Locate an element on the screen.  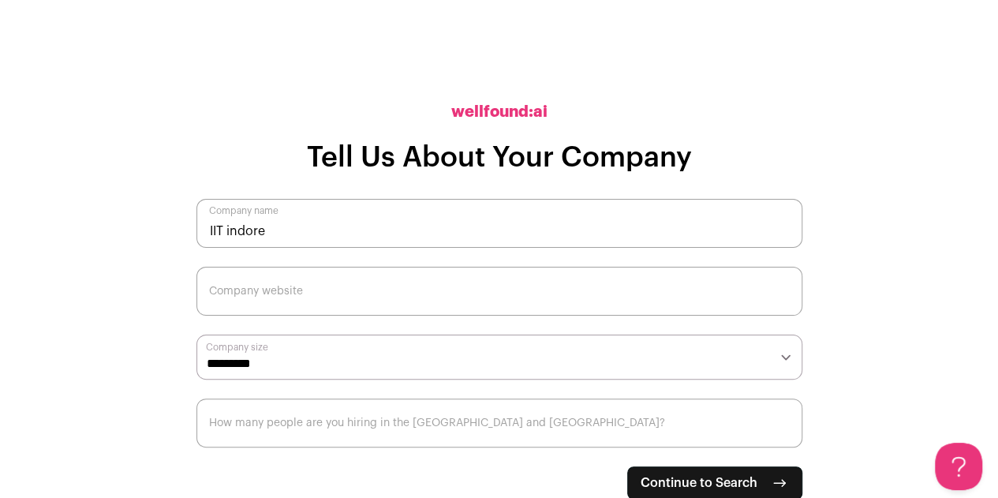
span: Continue to Search is located at coordinates (699, 483).